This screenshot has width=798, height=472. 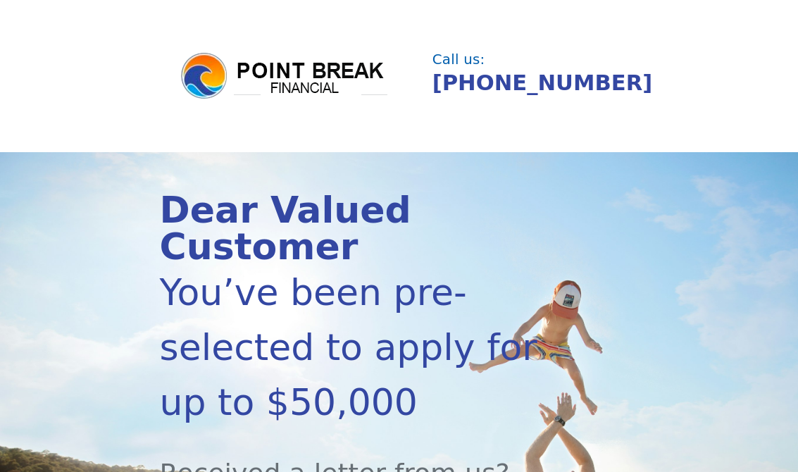 What do you see at coordinates (532, 60) in the screenshot?
I see `div: Call us:` at bounding box center [532, 60].